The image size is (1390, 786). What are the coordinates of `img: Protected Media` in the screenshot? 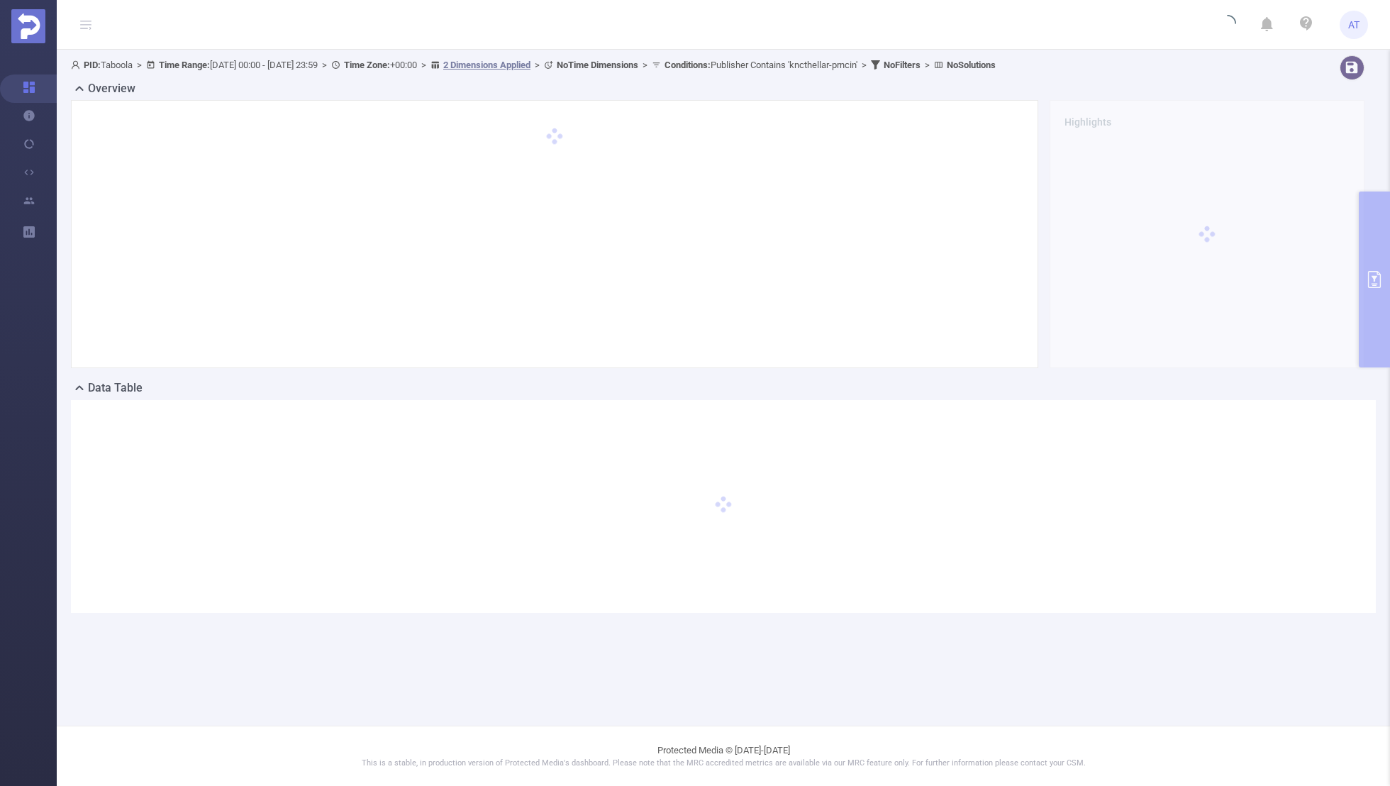 It's located at (28, 26).